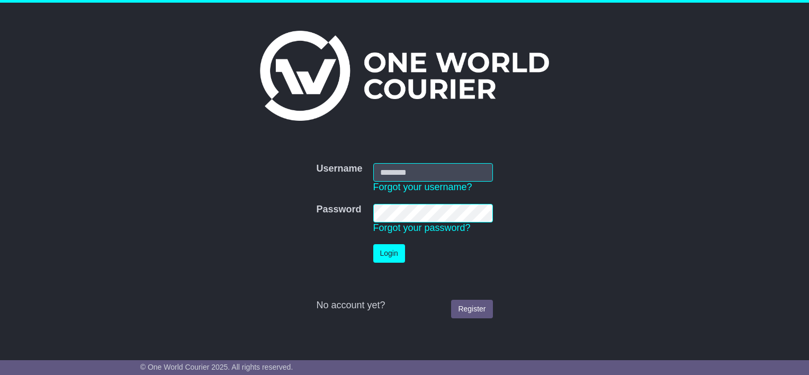  Describe the element at coordinates (404, 76) in the screenshot. I see `img: One World` at that location.